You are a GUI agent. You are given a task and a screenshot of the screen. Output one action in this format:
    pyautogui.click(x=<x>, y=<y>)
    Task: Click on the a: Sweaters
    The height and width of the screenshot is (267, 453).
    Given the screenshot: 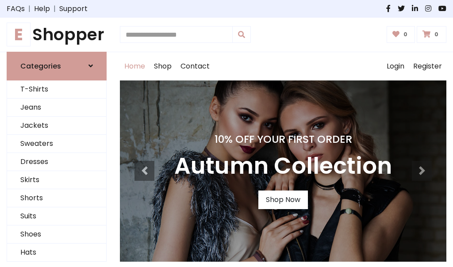 What is the action you would take?
    pyautogui.click(x=57, y=144)
    